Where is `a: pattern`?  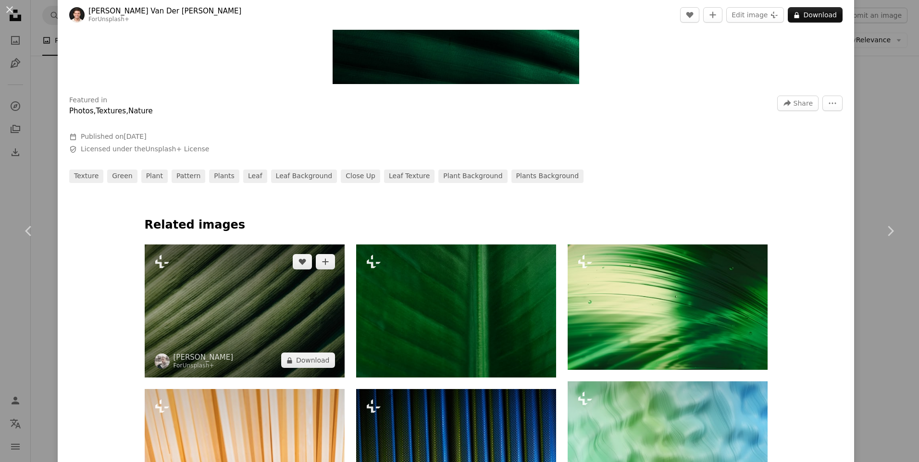 a: pattern is located at coordinates (188, 176).